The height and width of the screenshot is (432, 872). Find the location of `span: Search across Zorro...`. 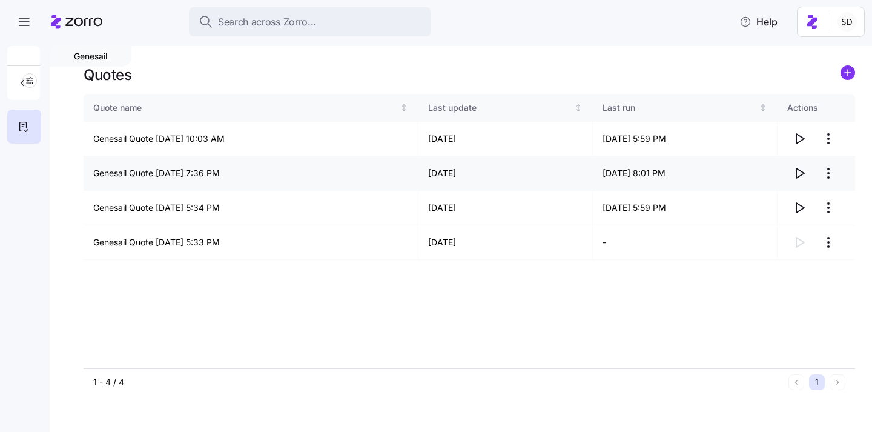

span: Search across Zorro... is located at coordinates (267, 22).